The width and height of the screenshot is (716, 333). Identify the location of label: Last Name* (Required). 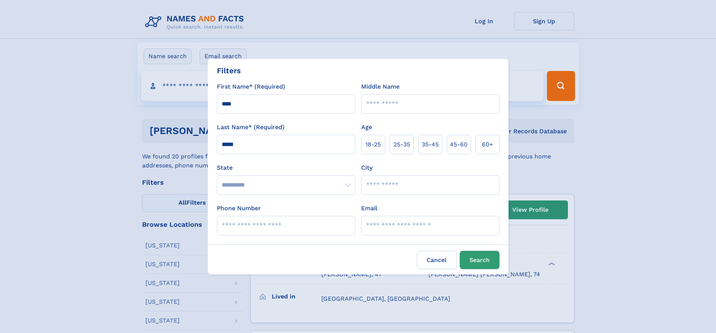
(251, 127).